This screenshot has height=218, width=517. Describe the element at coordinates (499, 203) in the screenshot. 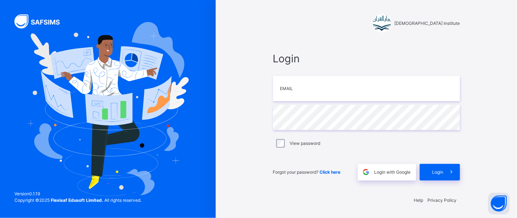

I see `button: Open asap` at that location.